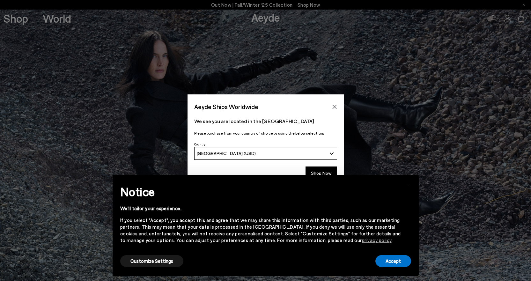 Image resolution: width=531 pixels, height=281 pixels. Describe the element at coordinates (261, 208) in the screenshot. I see `div: We'll tailor your experience.` at that location.